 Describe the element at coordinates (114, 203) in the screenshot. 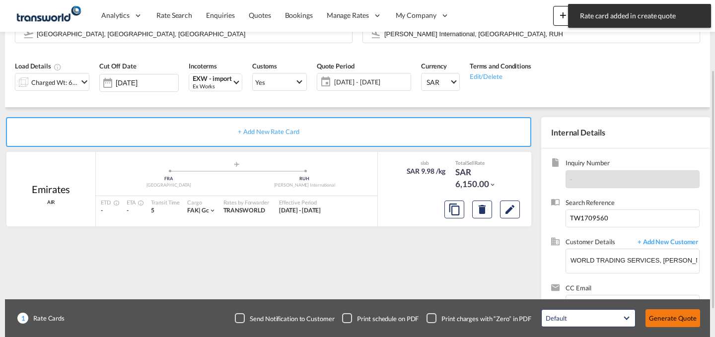

I see `md-icon: Estimated Time Of Departure` at that location.